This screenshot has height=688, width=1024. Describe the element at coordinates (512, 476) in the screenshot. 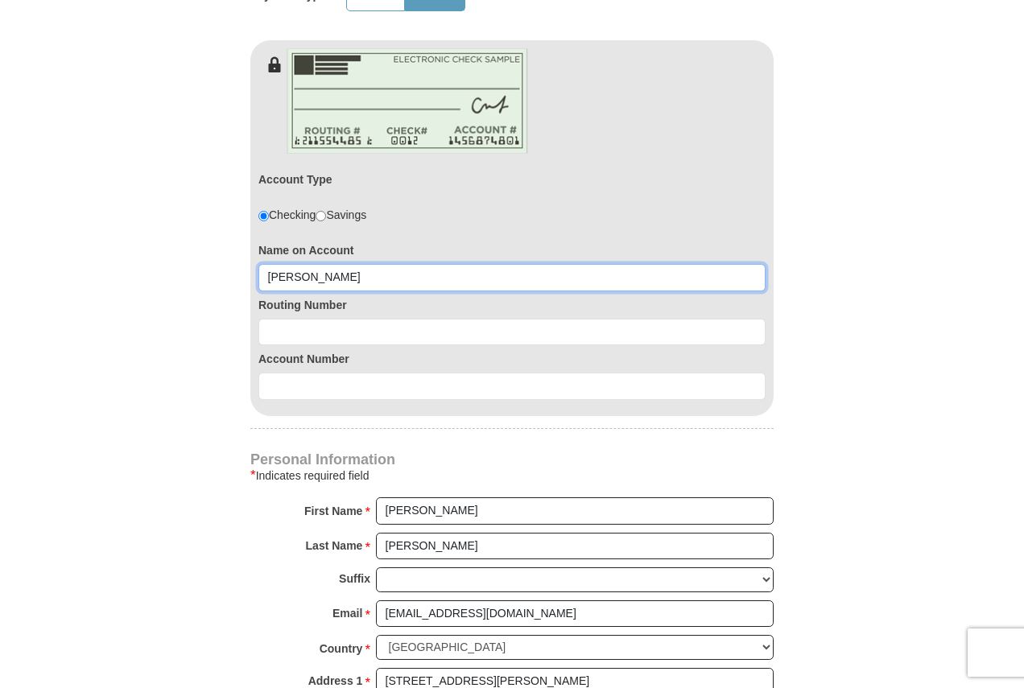

I see `div: Indicates required field` at that location.